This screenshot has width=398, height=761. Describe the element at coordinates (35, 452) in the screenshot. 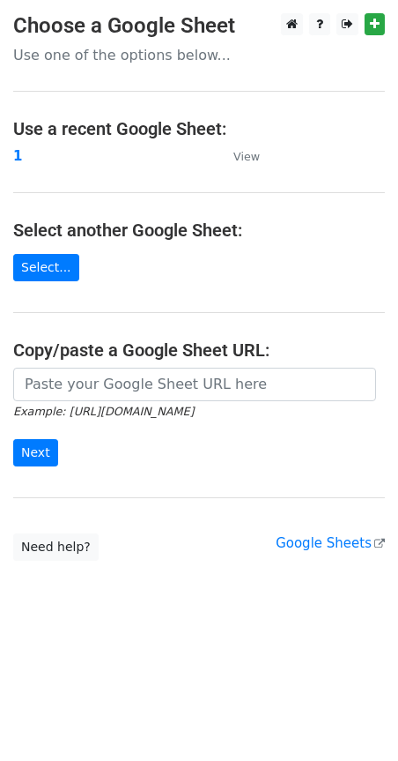

I see `input: Next` at that location.